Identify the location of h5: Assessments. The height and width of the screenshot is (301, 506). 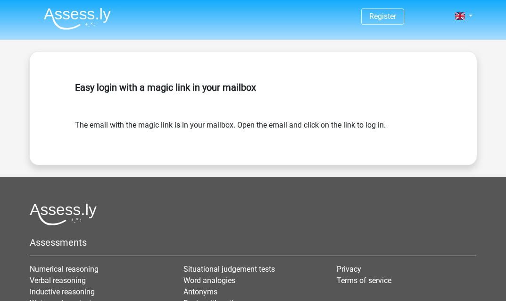
(253, 242).